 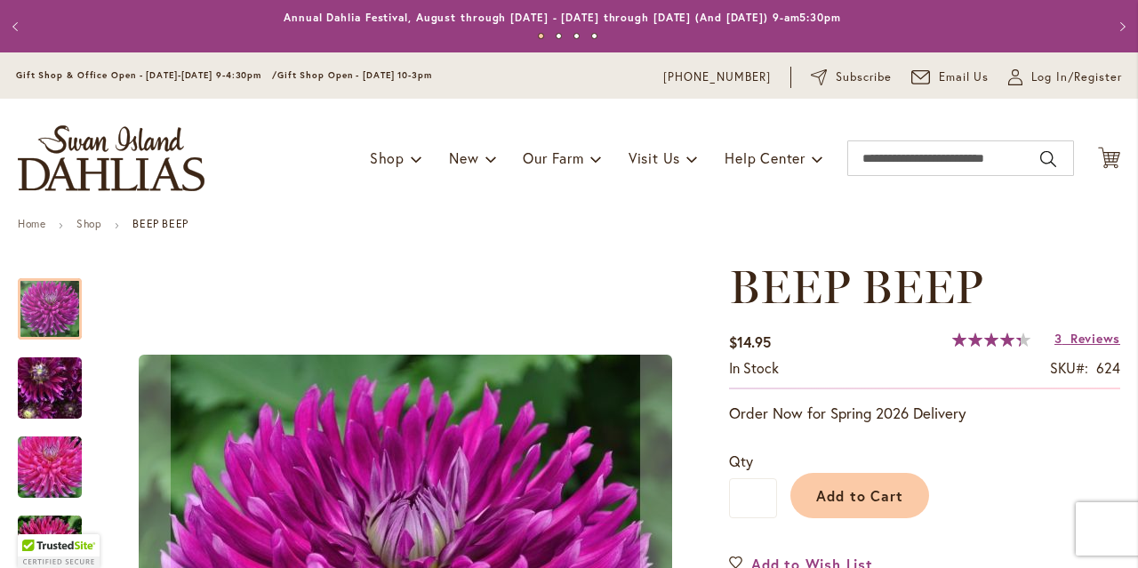 I want to click on span: Add to Cart, so click(x=860, y=495).